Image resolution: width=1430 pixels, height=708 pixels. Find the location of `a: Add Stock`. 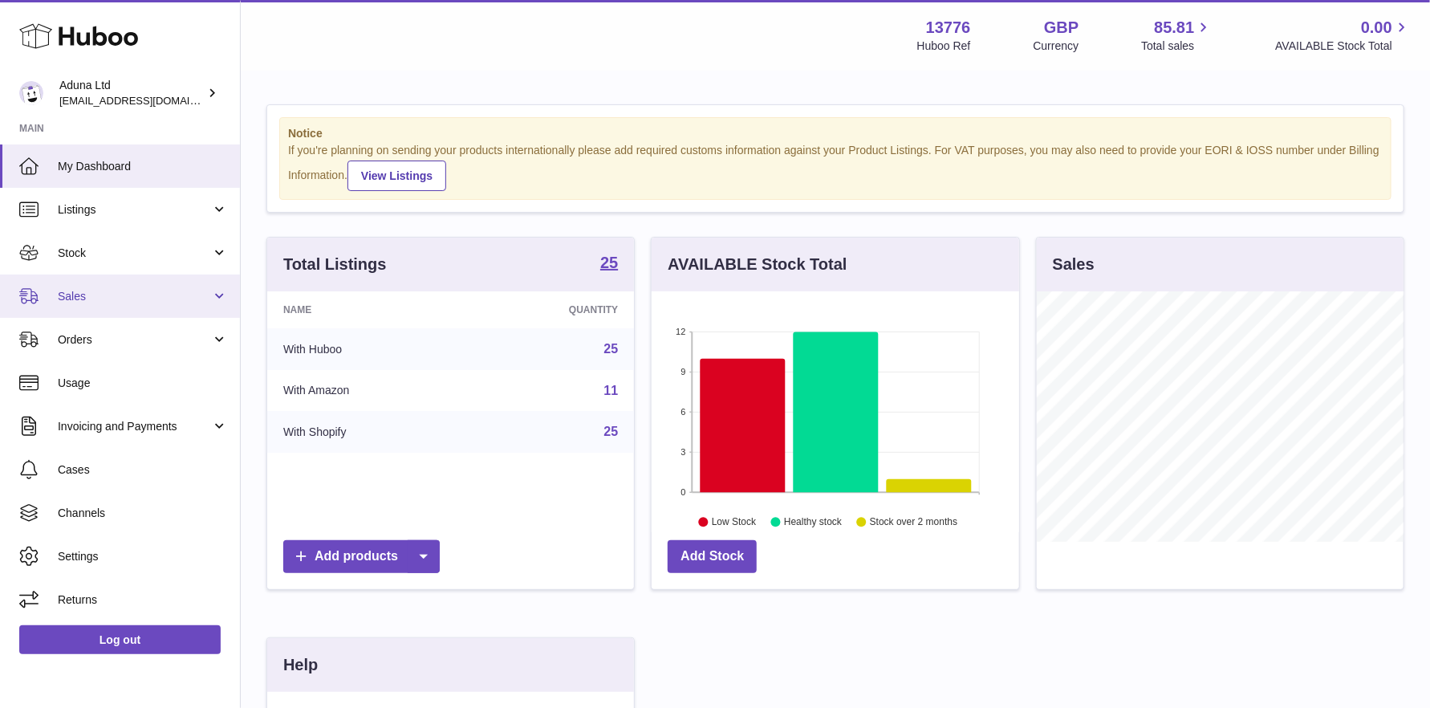

a: Add Stock is located at coordinates (712, 556).